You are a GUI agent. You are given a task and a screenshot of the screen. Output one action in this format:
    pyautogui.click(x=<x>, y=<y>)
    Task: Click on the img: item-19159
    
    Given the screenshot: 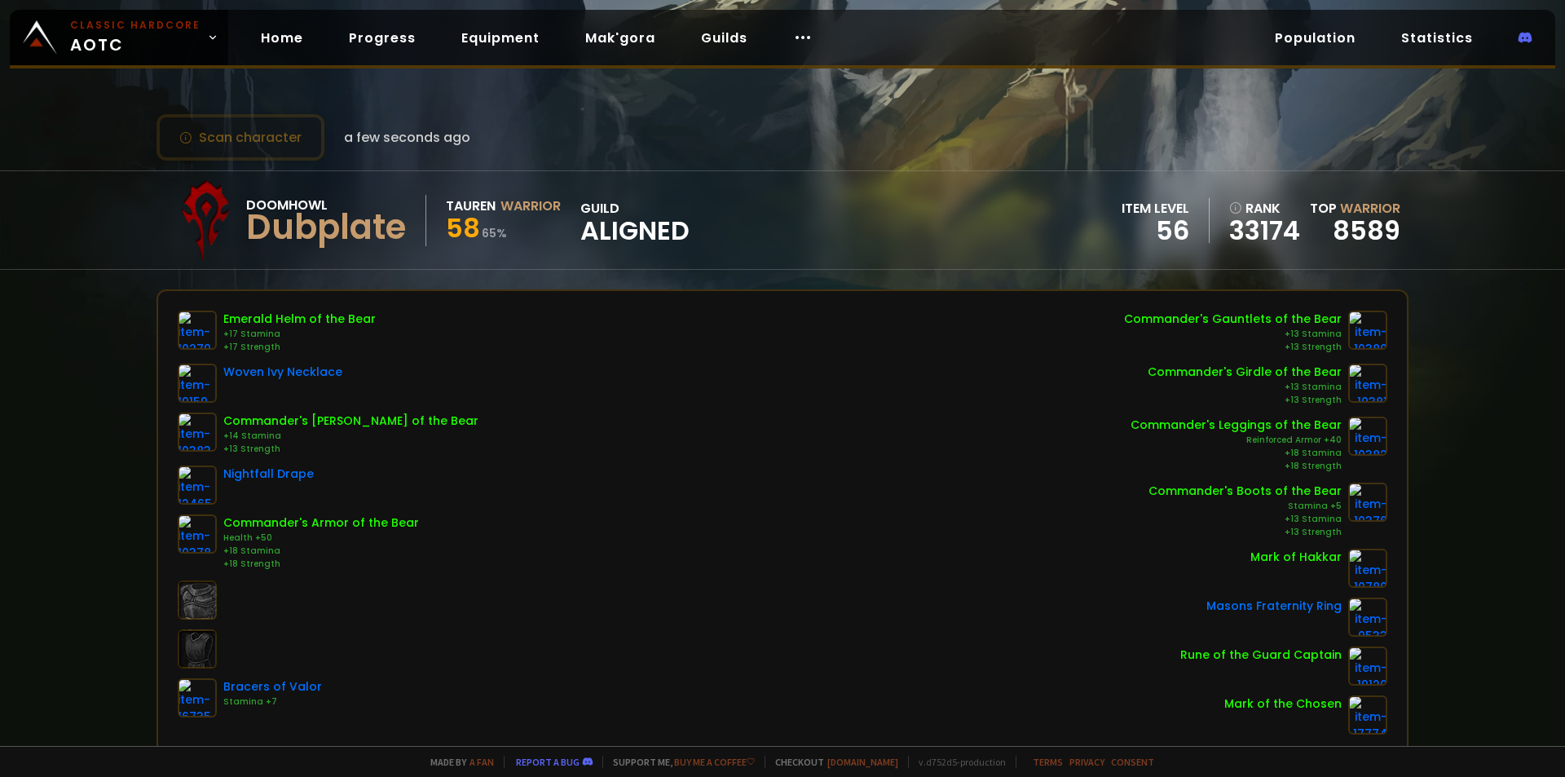 What is the action you would take?
    pyautogui.click(x=197, y=383)
    